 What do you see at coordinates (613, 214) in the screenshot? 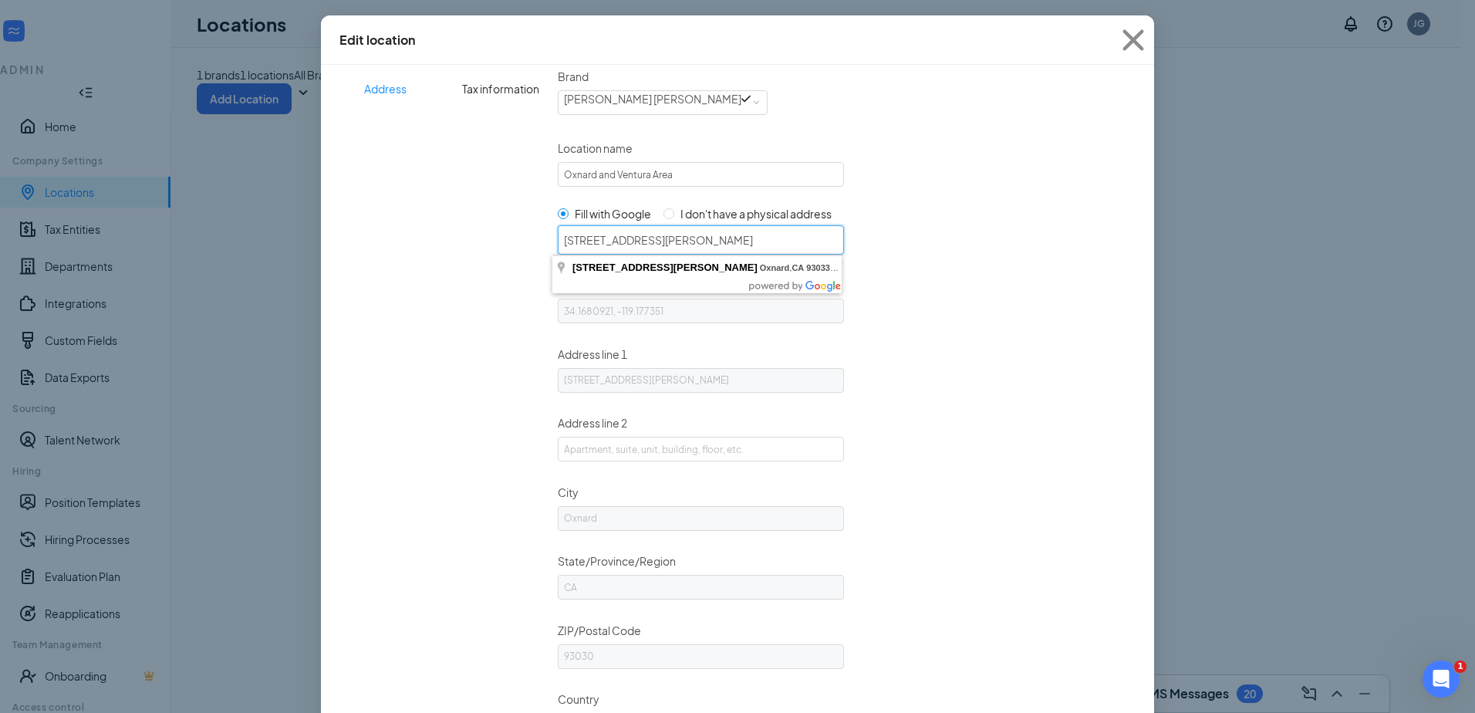
I see `span: Fill with Google` at bounding box center [613, 214].